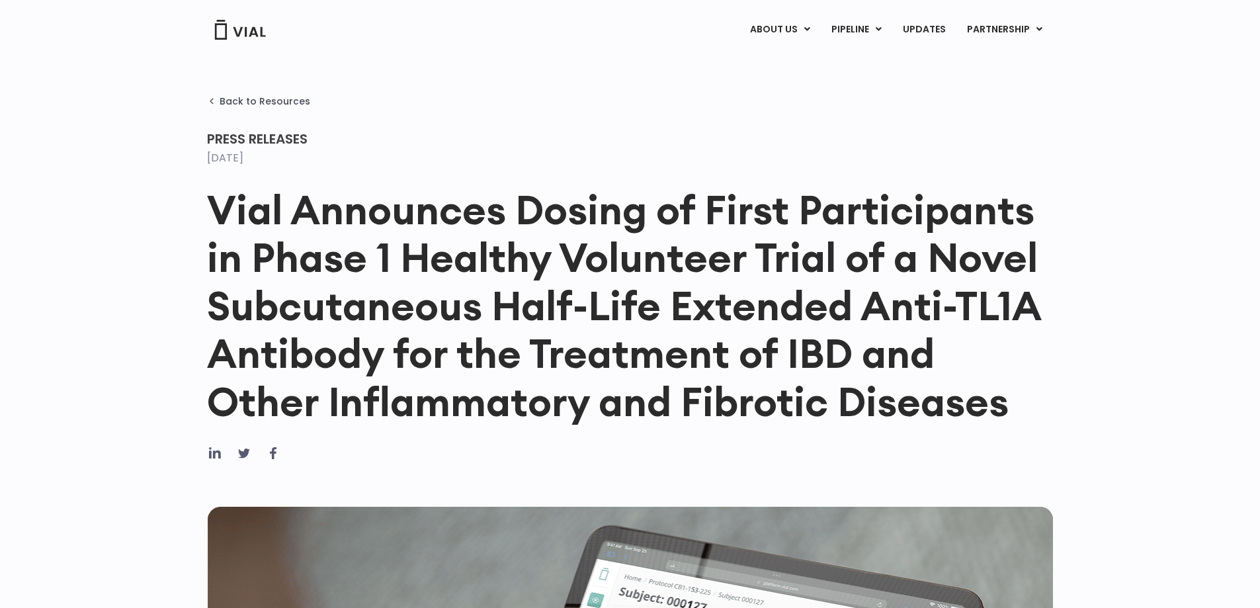  I want to click on h1: Vial Announces Dosing of First Participants in Phase 1 Healthy Volunteer Trial of a Novel Subcuta..., so click(630, 306).